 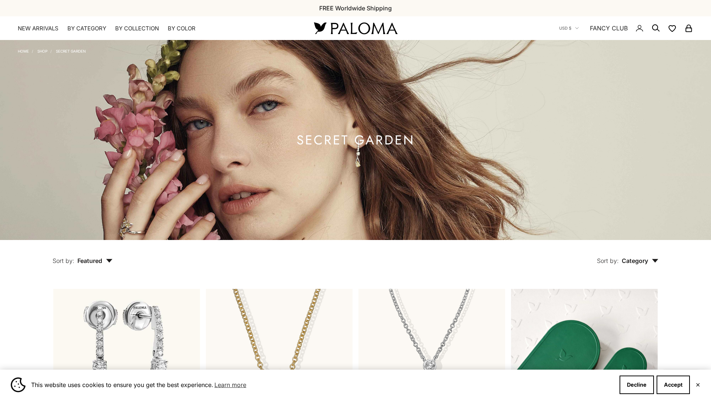 I want to click on img: Cookie banner, so click(x=18, y=385).